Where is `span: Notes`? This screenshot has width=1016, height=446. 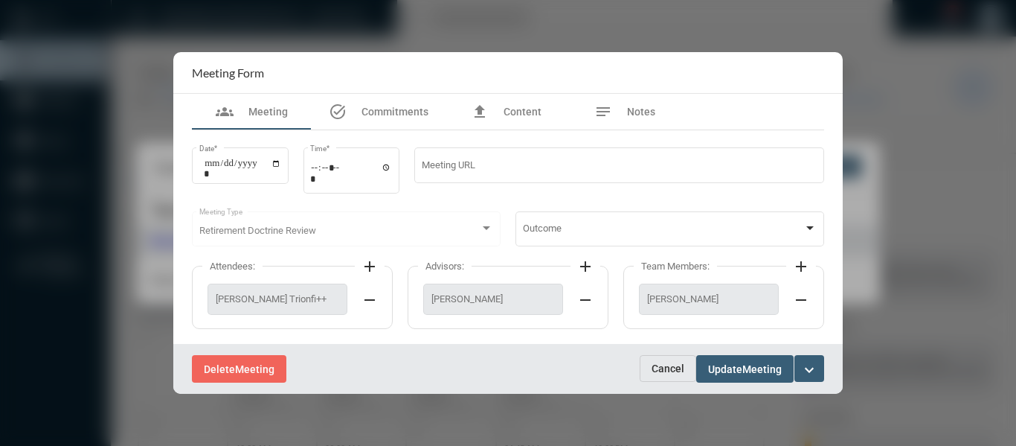 span: Notes is located at coordinates (641, 112).